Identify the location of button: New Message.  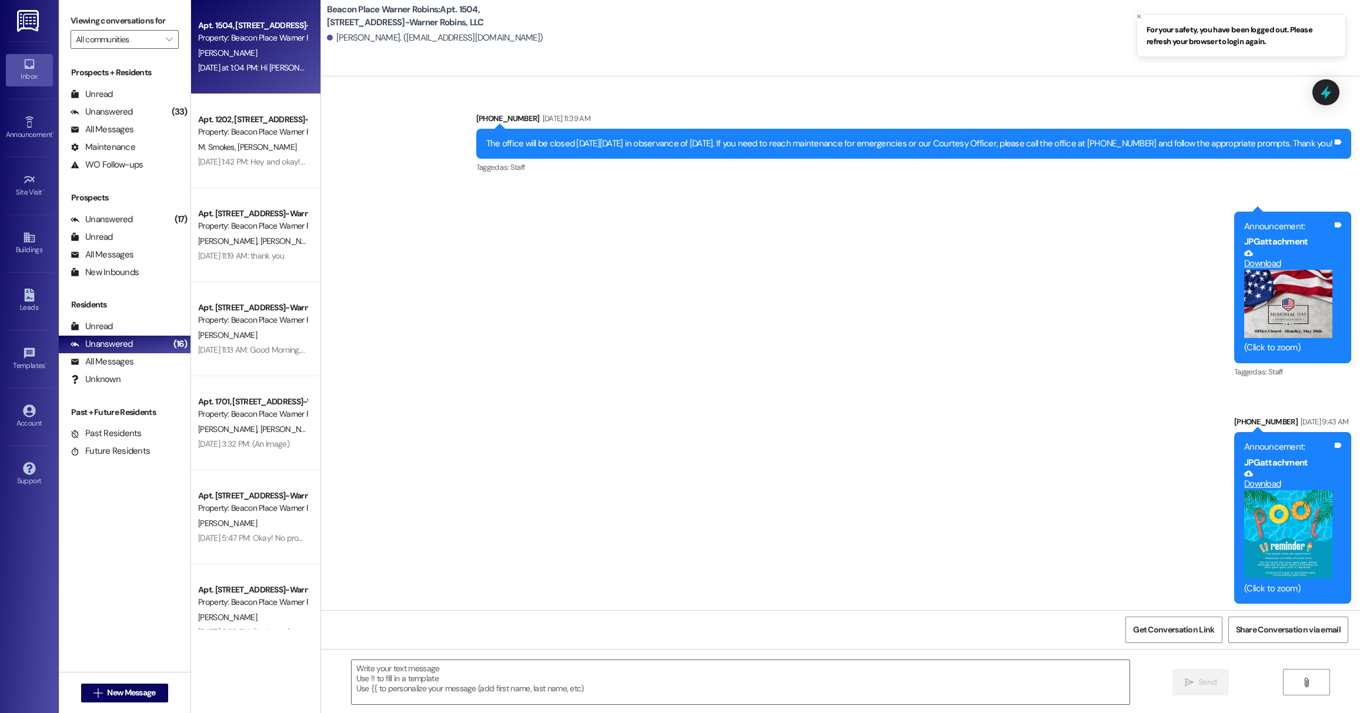
(125, 693).